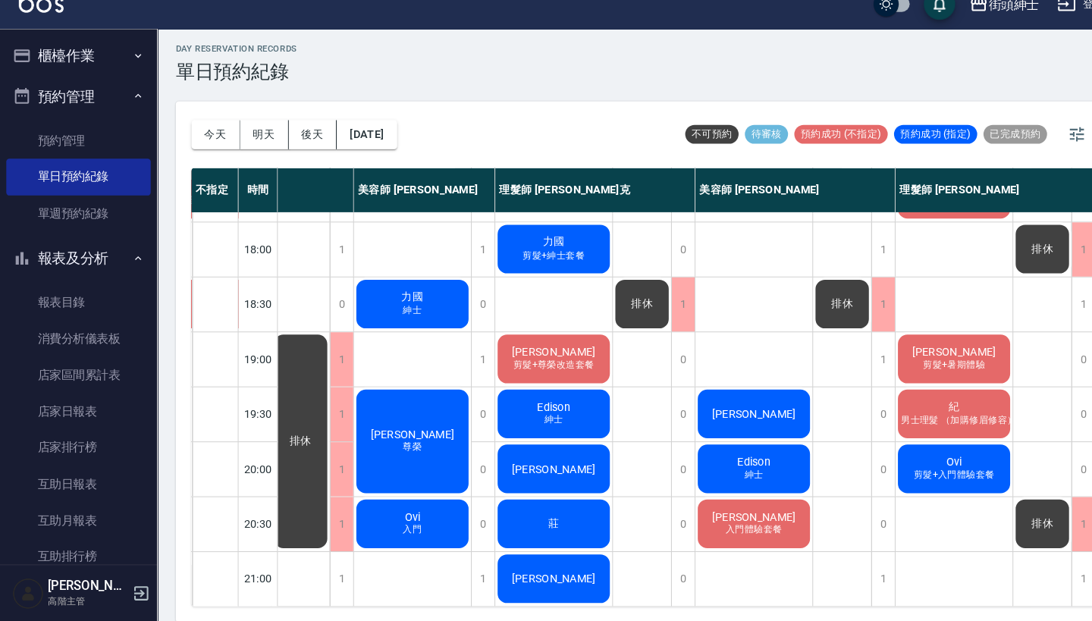 This screenshot has width=1092, height=621. What do you see at coordinates (970, 24) in the screenshot?
I see `button: 街頭紳士` at bounding box center [970, 24].